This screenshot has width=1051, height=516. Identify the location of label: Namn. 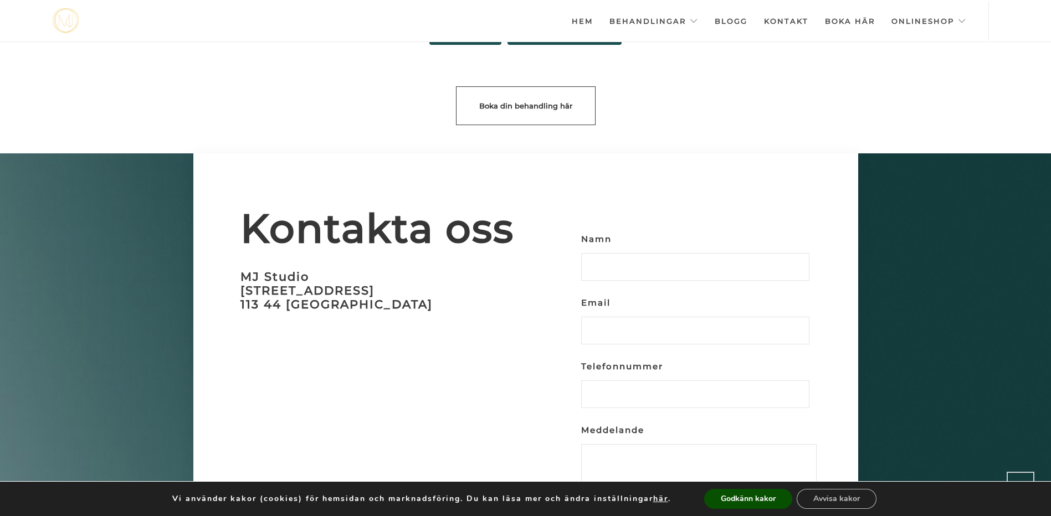
(695, 261).